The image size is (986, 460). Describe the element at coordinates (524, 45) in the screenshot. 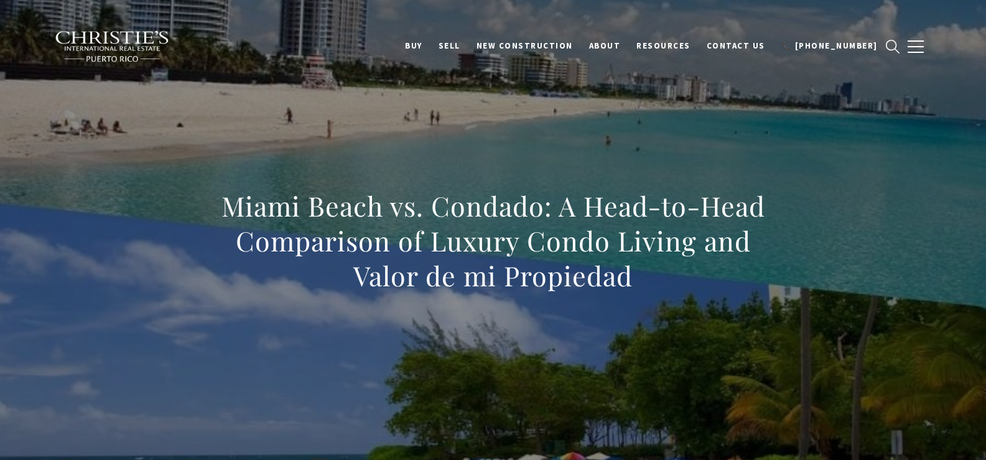

I see `span: New Construction` at that location.